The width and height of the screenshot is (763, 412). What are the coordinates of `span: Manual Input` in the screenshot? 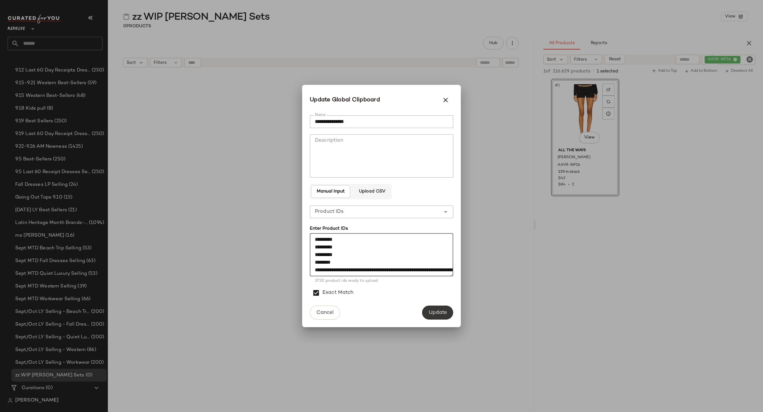 It's located at (330, 191).